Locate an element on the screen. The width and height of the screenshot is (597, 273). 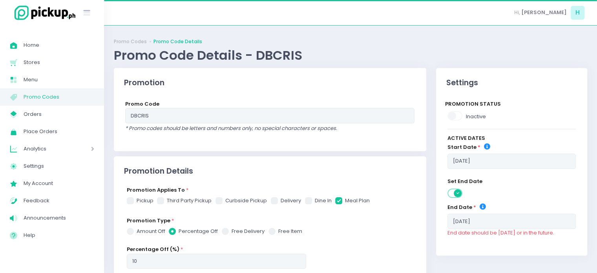
span: Home is located at coordinates (59, 45).